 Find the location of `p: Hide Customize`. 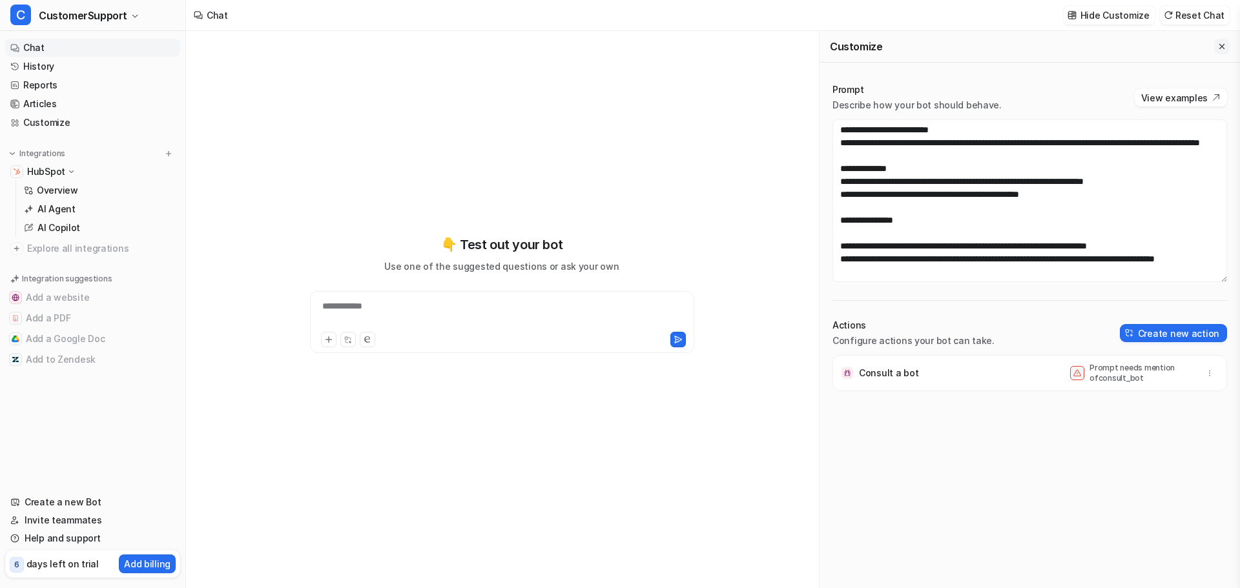

p: Hide Customize is located at coordinates (1115, 15).